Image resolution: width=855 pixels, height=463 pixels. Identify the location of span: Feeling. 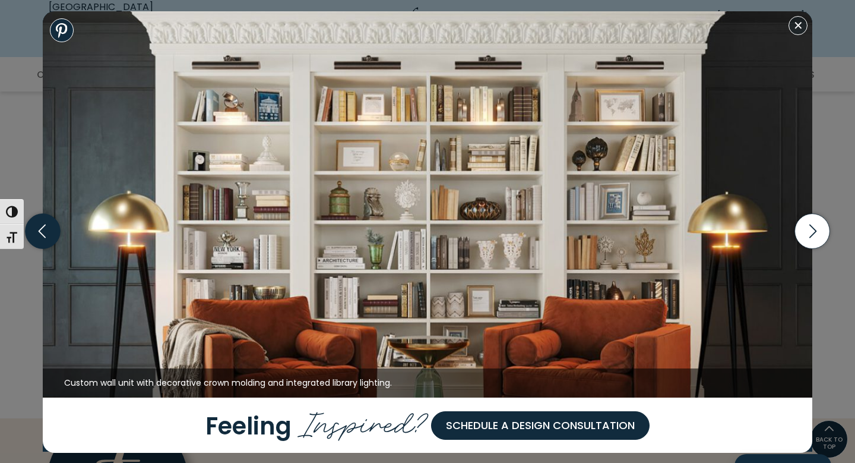
(248, 426).